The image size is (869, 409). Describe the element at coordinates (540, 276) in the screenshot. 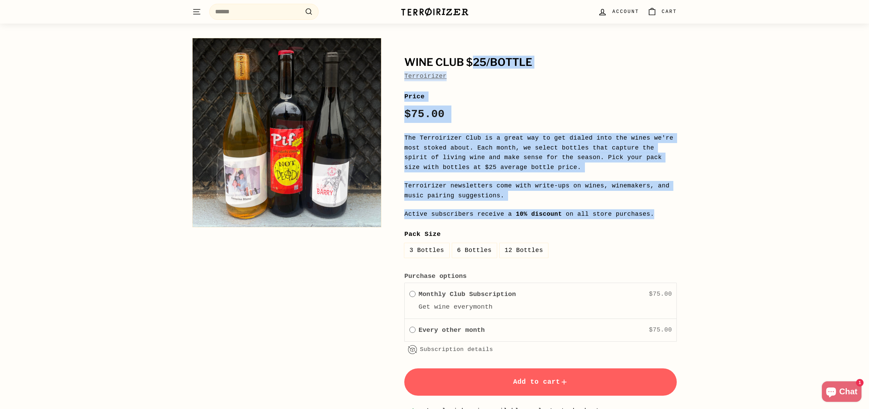

I see `label: Purchase options` at that location.